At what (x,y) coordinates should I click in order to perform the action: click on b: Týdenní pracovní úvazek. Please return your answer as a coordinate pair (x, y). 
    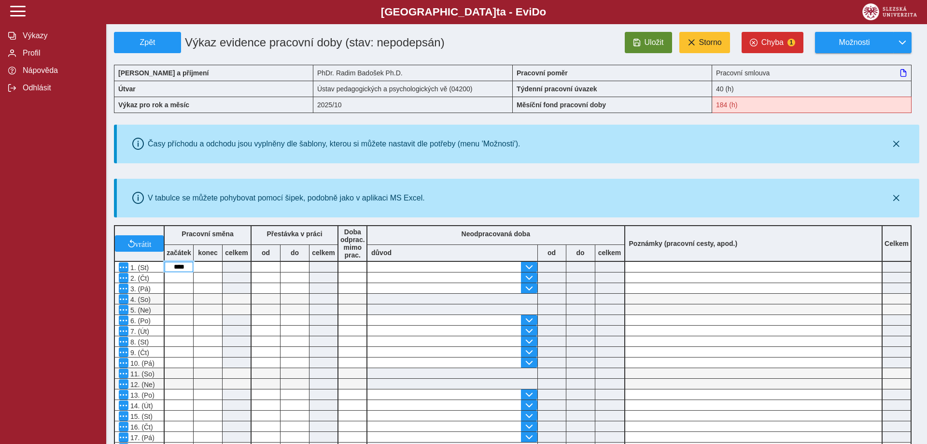
    Looking at the image, I should click on (557, 89).